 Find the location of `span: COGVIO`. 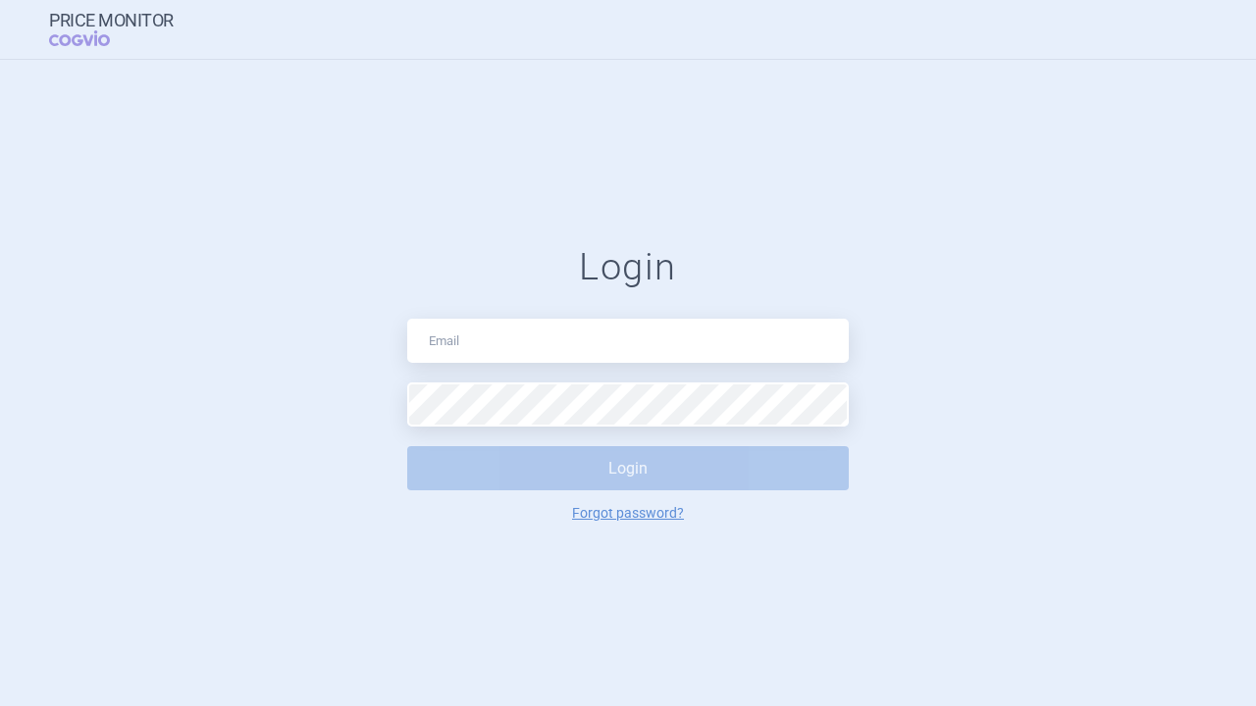

span: COGVIO is located at coordinates (93, 38).